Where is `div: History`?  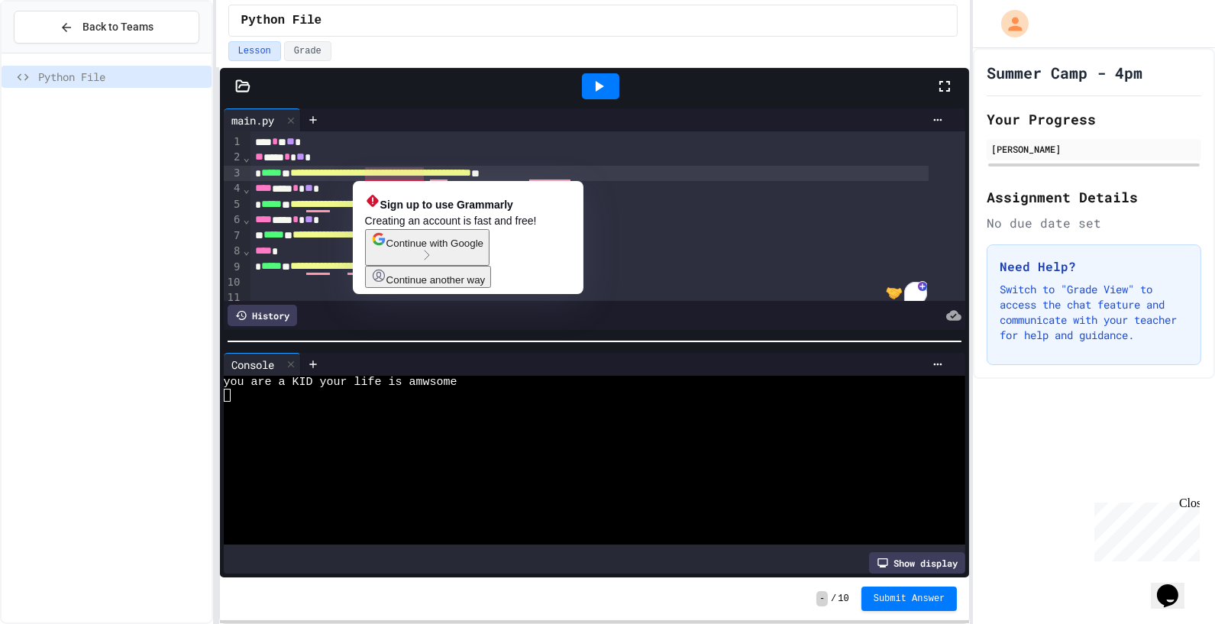
div: History is located at coordinates (262, 315).